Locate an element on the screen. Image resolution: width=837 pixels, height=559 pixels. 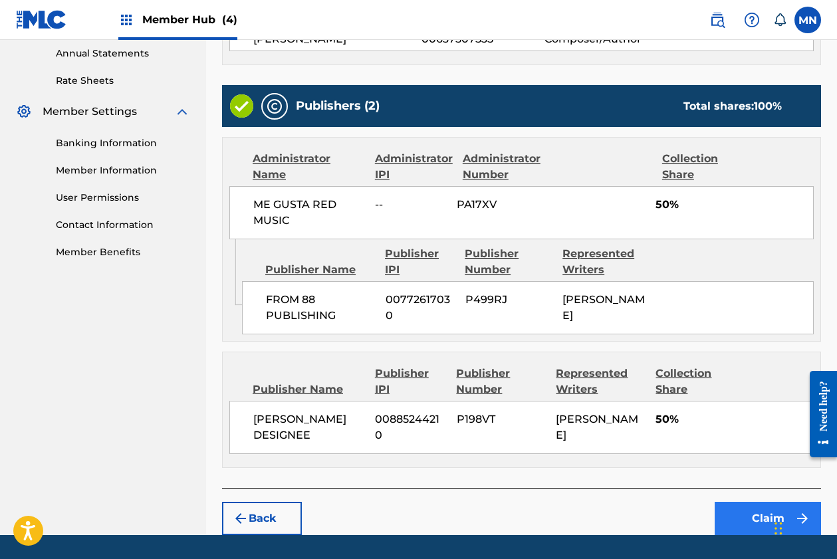
h5: Publishers (2) is located at coordinates (338, 106).